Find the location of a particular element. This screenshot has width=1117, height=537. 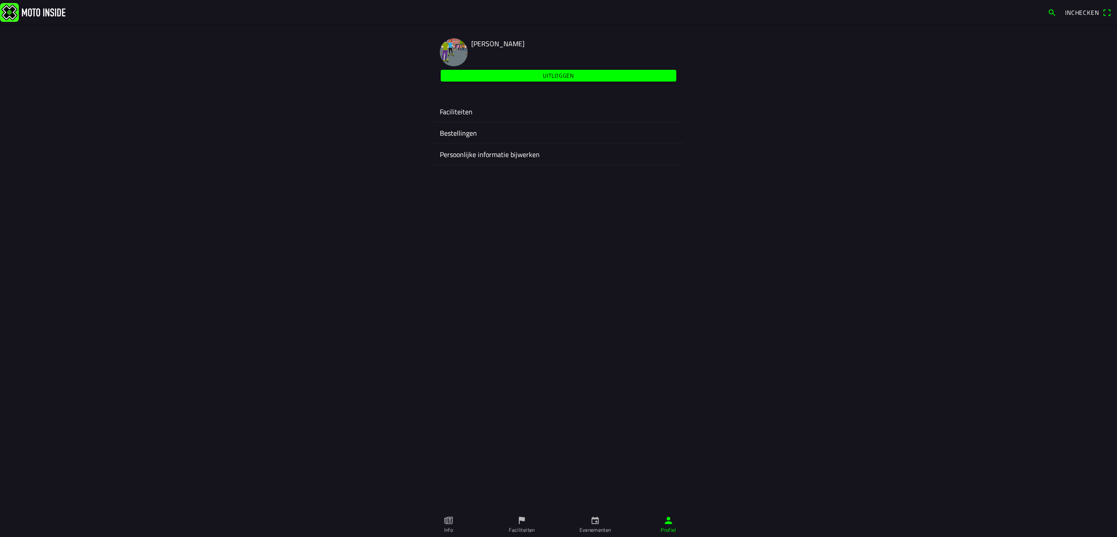

ion-icon: person is located at coordinates (668, 520).